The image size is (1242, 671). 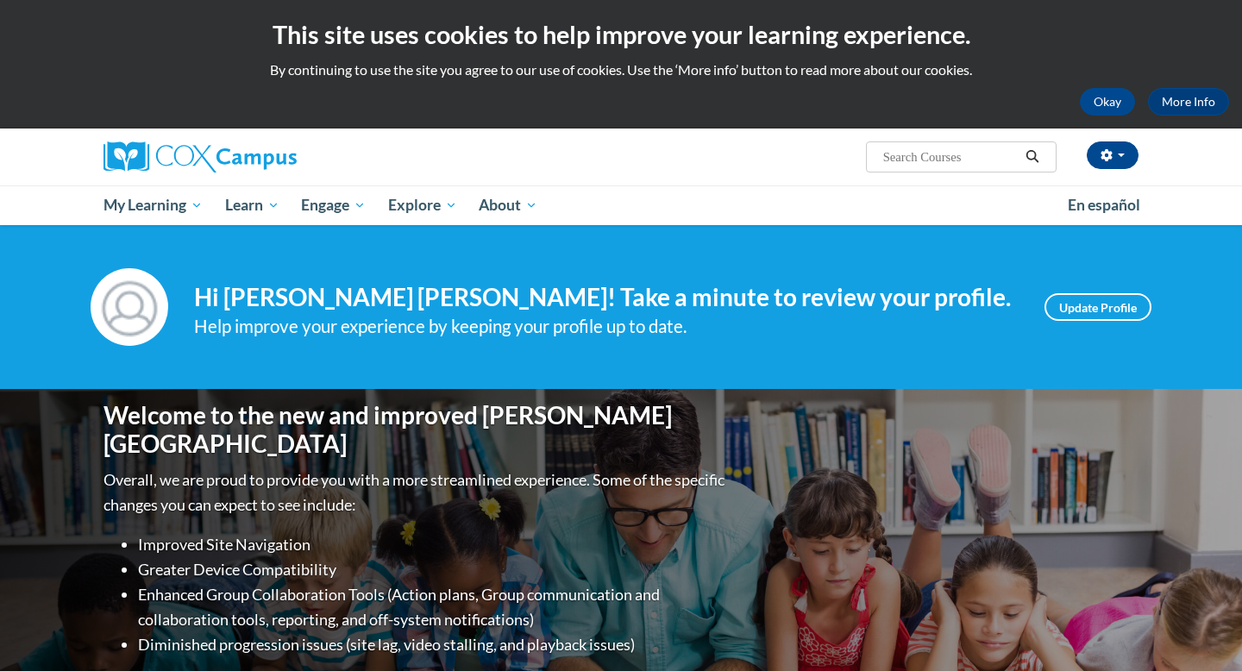 I want to click on div: Help improve your experience by keeping your profile up to date., so click(x=606, y=326).